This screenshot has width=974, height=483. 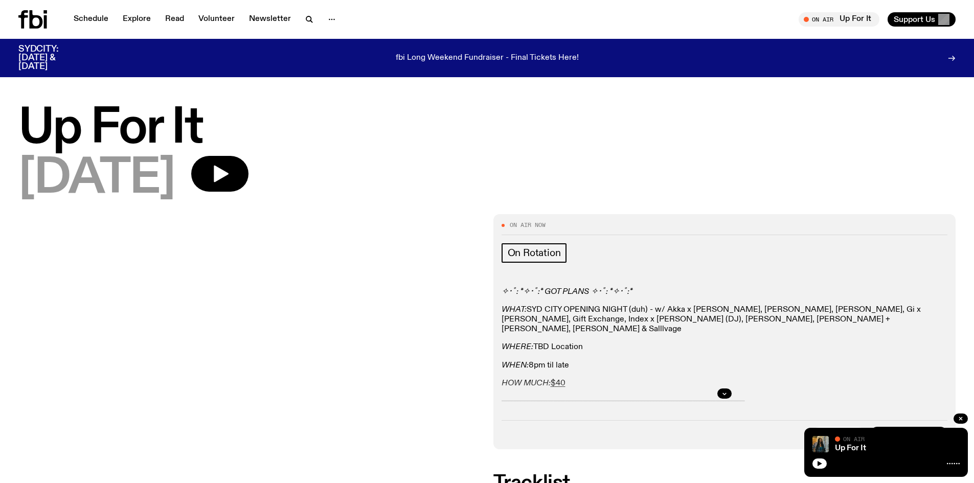 What do you see at coordinates (839, 19) in the screenshot?
I see `button: On AirUp For It` at bounding box center [839, 19].